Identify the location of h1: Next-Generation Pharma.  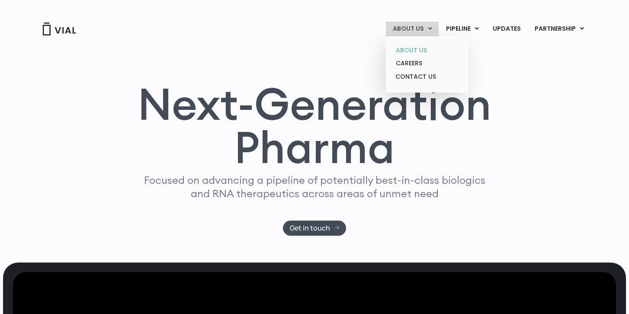
(315, 126).